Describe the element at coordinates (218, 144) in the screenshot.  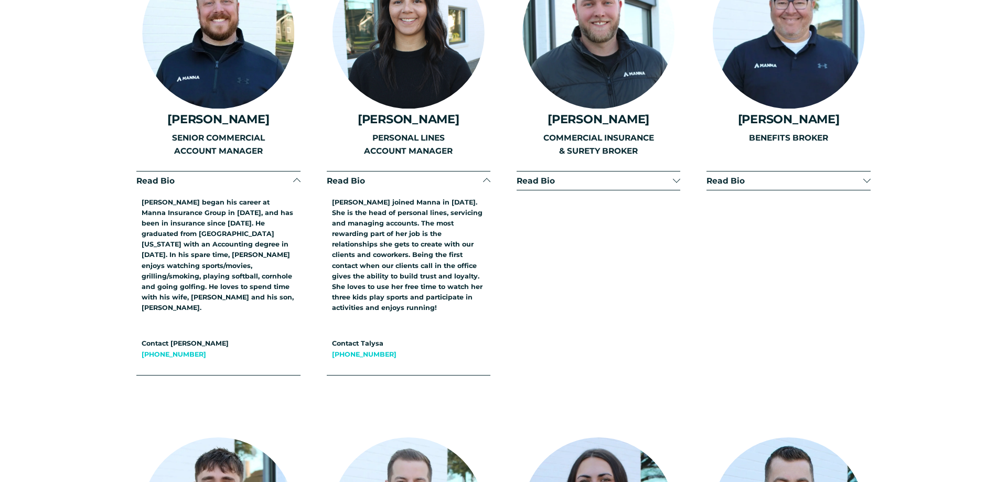
I see `p: SENIOR COMMERCIAL ACCOUNT MANAGER` at that location.